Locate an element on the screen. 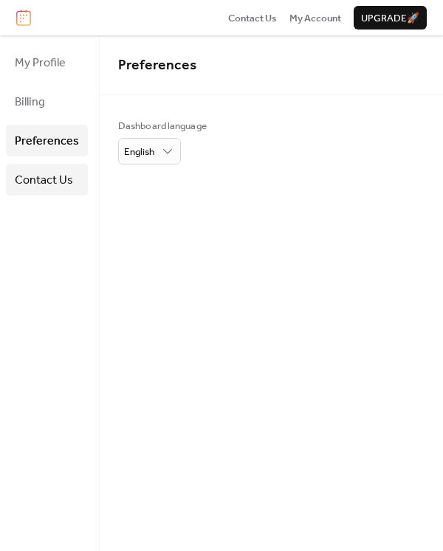 The width and height of the screenshot is (443, 551). a: Preferences is located at coordinates (46, 140).